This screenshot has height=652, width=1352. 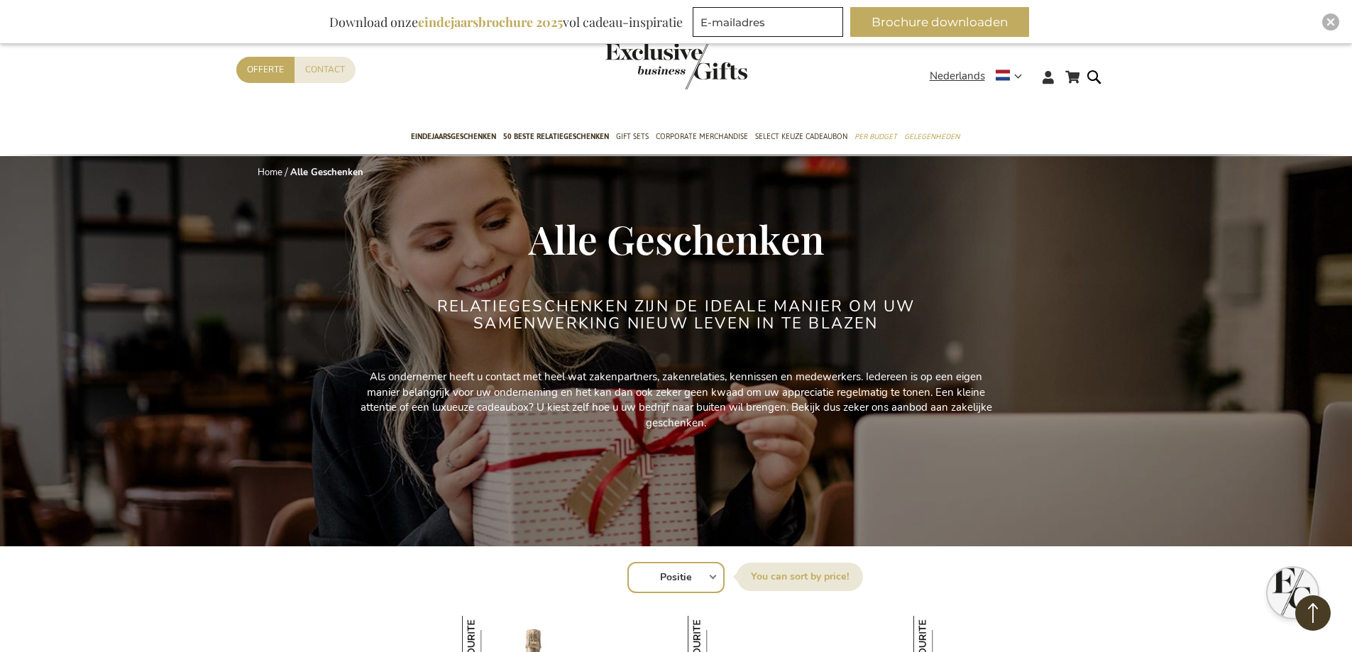 What do you see at coordinates (676, 400) in the screenshot?
I see `p: Als ondernemer heeft u contact met heel wat zakenpartners, zakenrelaties, kennissen en medewerker...` at bounding box center [676, 400].